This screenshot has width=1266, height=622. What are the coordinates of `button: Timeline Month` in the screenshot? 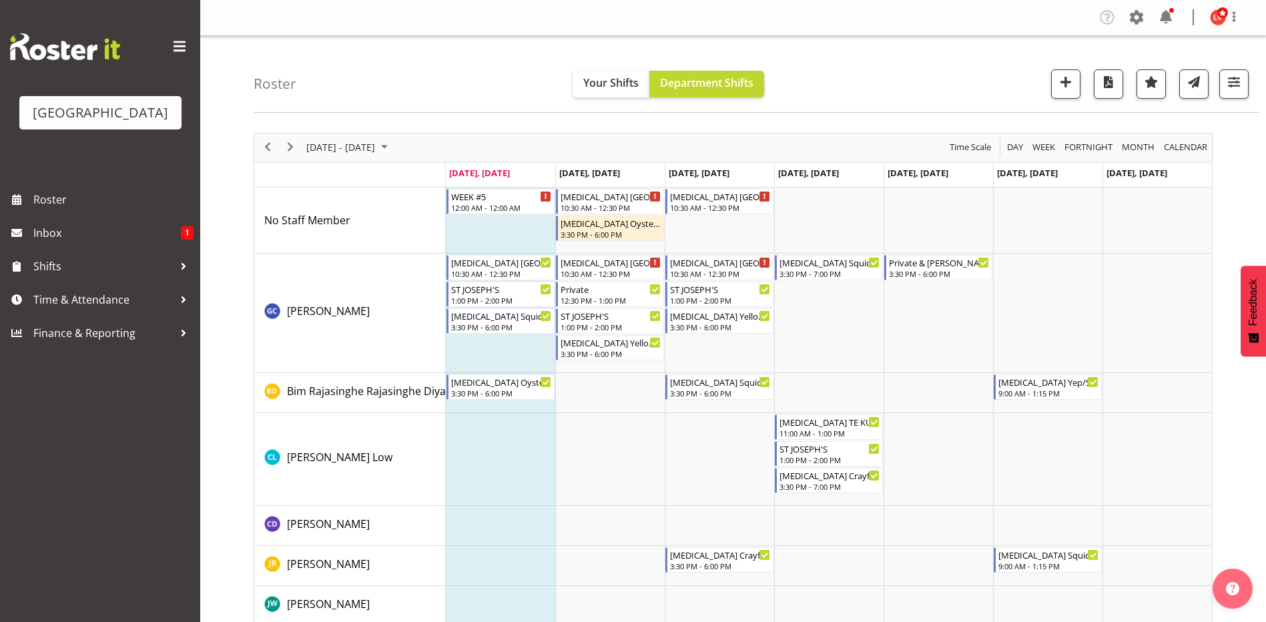 It's located at (1138, 147).